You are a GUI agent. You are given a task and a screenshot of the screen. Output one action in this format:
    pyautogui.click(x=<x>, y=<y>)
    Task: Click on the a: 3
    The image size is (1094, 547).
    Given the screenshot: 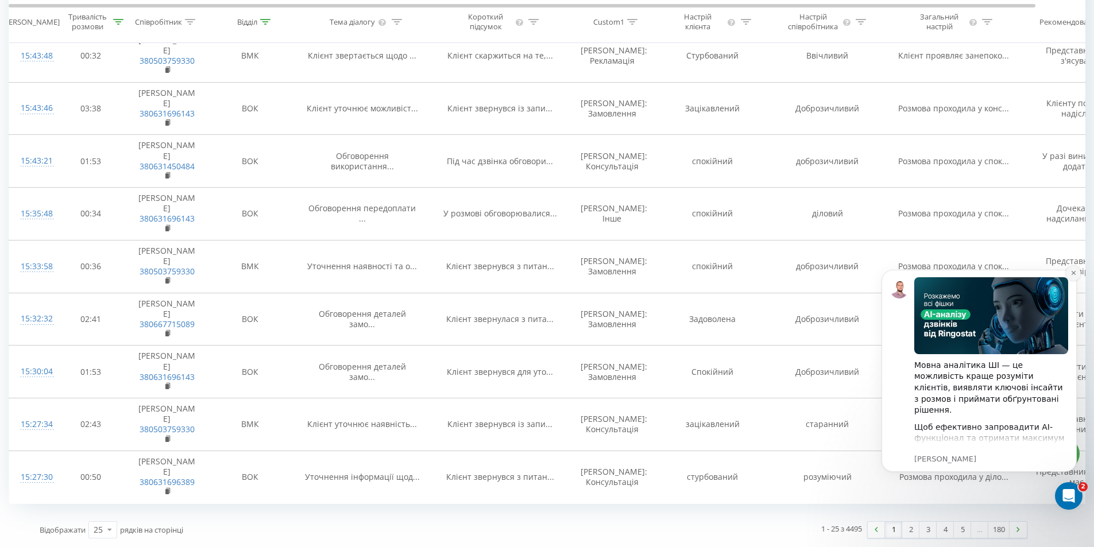 What is the action you would take?
    pyautogui.click(x=928, y=530)
    